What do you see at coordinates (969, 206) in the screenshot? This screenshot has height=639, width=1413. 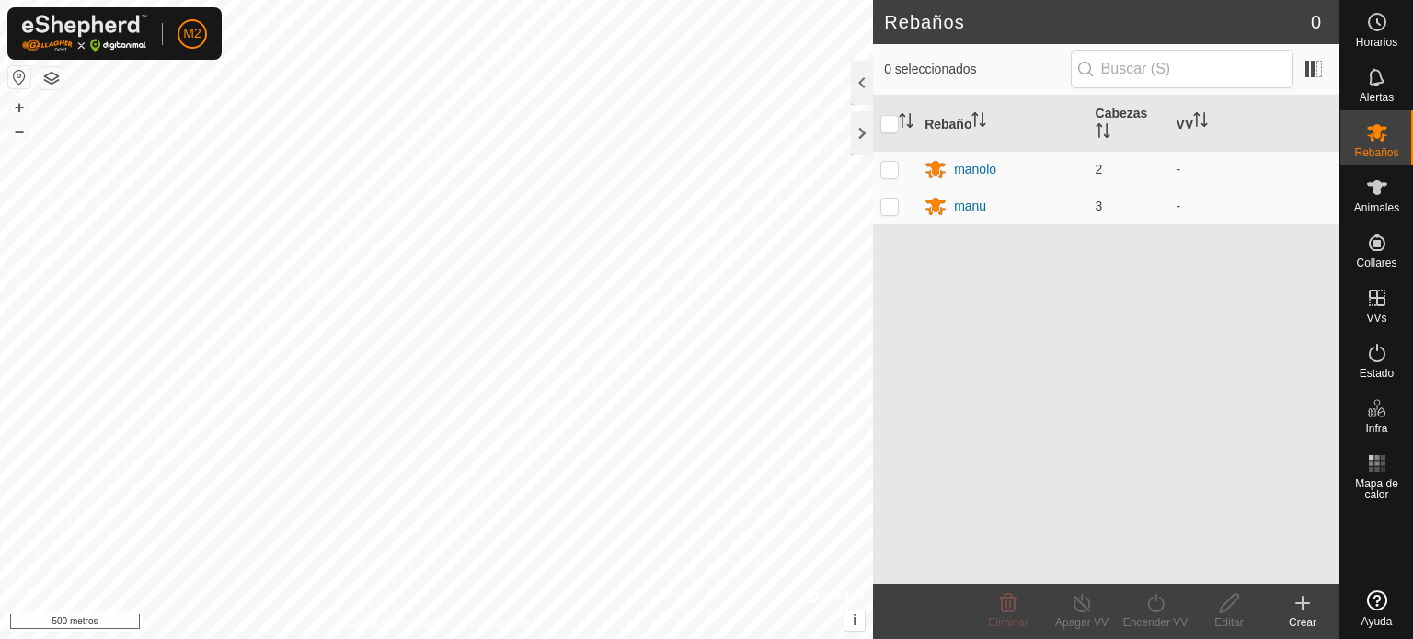 I see `div: manu` at bounding box center [969, 206].